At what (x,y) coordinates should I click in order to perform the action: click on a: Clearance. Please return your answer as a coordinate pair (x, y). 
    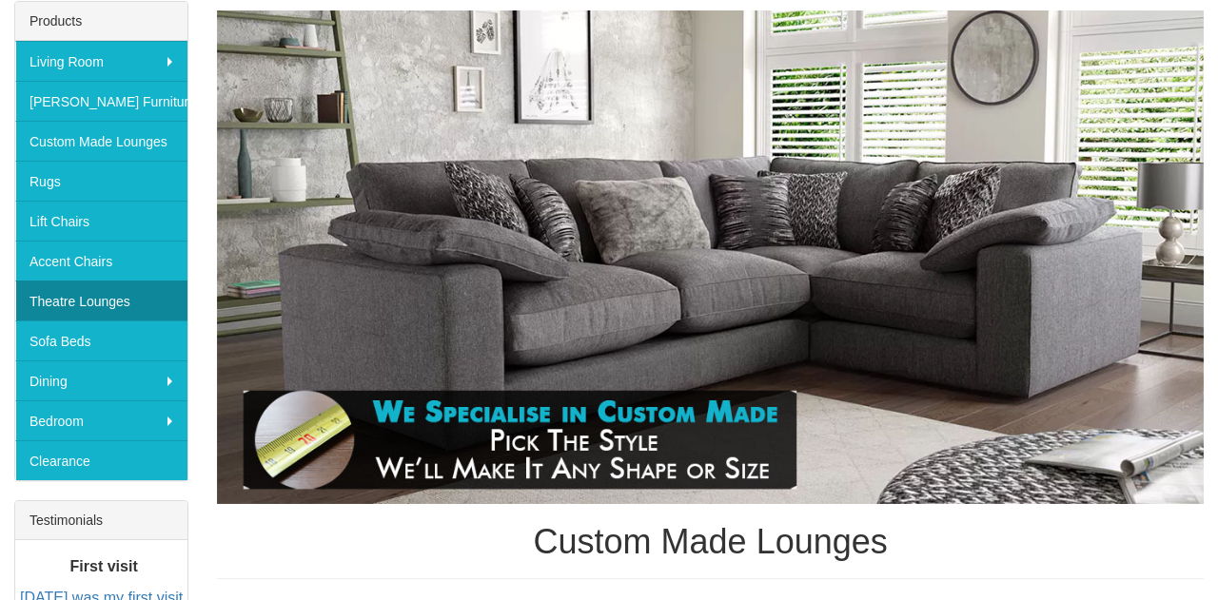
    Looking at the image, I should click on (101, 460).